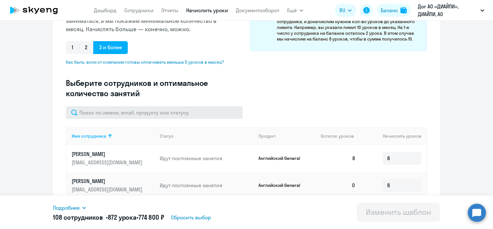  What do you see at coordinates (151, 218) in the screenshot?
I see `span: 774 800 ₽` at bounding box center [151, 218].